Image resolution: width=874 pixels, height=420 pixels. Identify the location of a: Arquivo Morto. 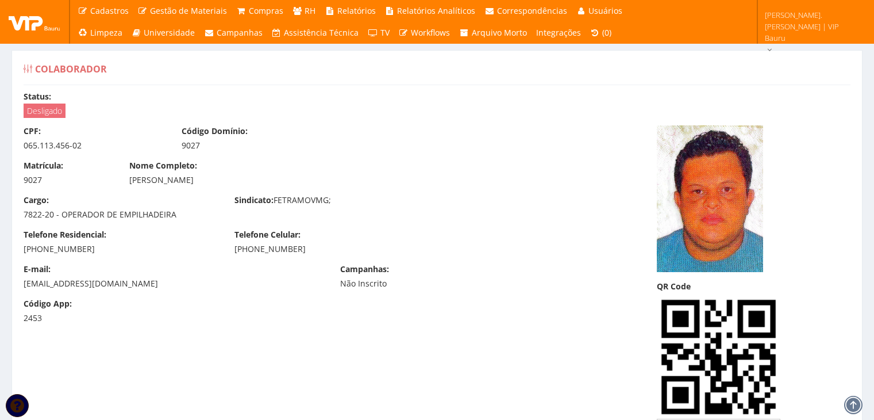
(493, 33).